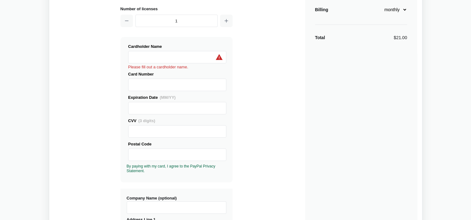 This screenshot has width=471, height=220. Describe the element at coordinates (177, 67) in the screenshot. I see `div: Please fill out a cardholder name.` at that location.